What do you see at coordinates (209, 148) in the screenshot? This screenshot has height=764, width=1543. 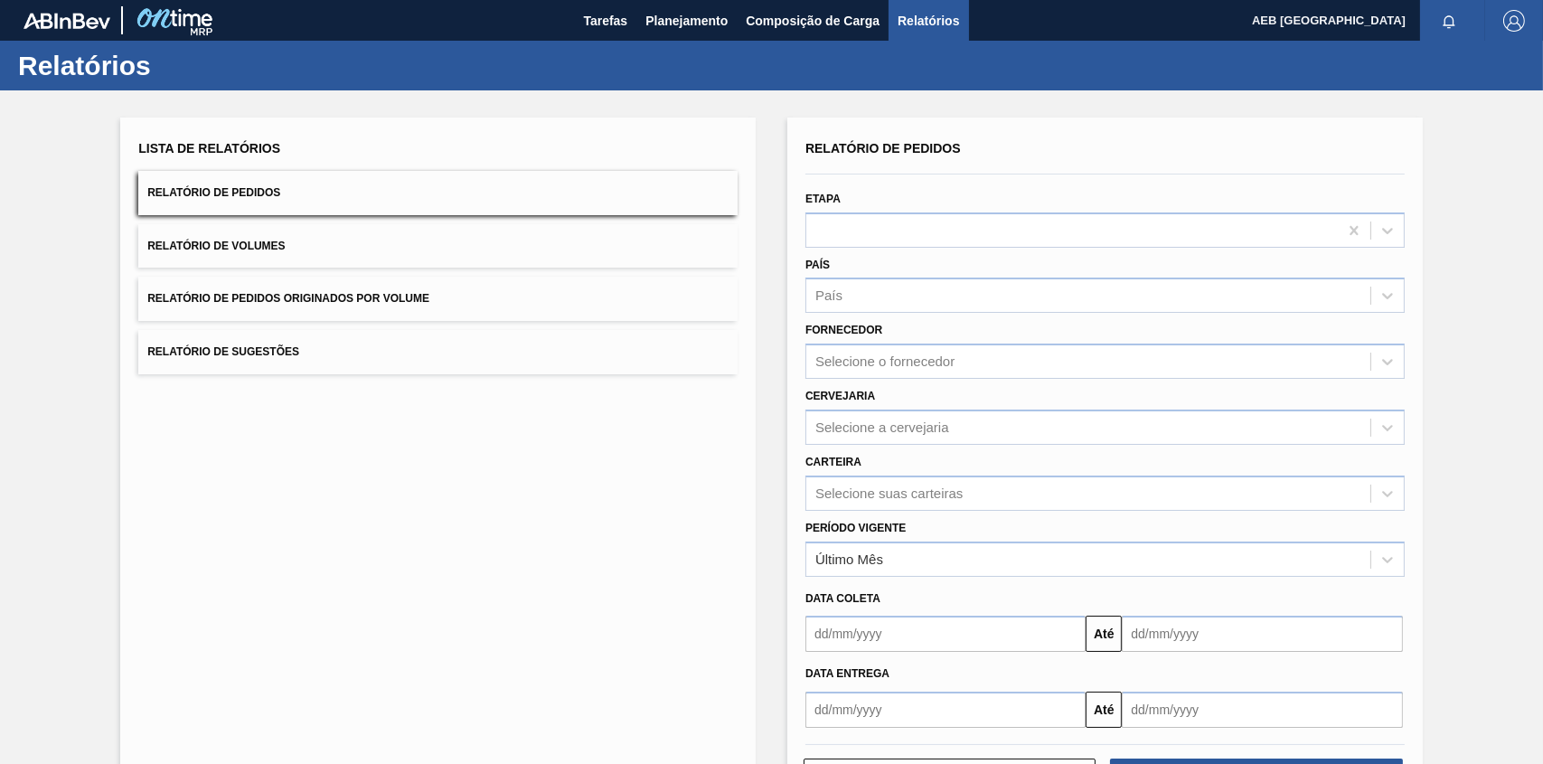 I see `span: Lista de Relatórios` at bounding box center [209, 148].